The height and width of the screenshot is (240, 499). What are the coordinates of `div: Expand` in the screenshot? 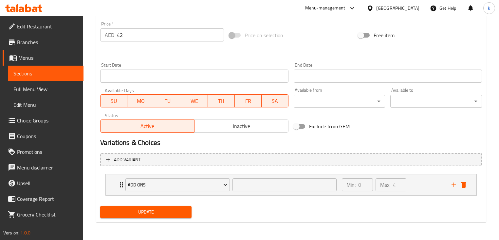 It's located at (291, 185).